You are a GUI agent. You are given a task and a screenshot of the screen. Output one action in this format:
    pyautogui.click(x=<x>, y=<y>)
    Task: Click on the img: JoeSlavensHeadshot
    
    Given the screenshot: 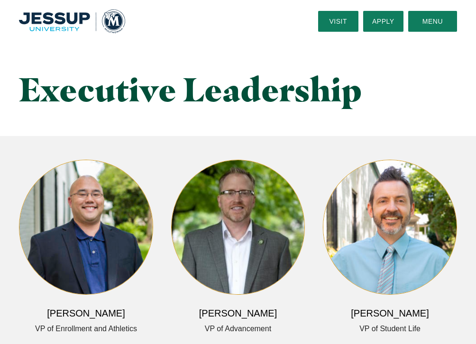 What is the action you would take?
    pyautogui.click(x=390, y=227)
    